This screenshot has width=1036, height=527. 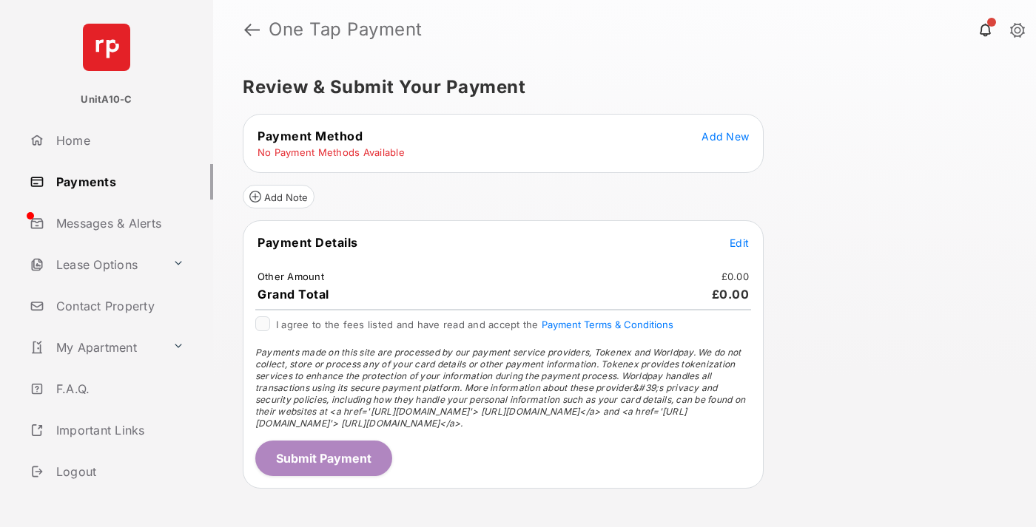 What do you see at coordinates (107, 47) in the screenshot?
I see `img: svg+xml;base64,PHN2ZyB4bWxucz0iaHR0cDovL3d3dy53My5vcmcvMjAwMC9zdmciIHdpZHRoPSI2NCIgaGVpZ2h0PSI2NC...` at bounding box center [107, 47].